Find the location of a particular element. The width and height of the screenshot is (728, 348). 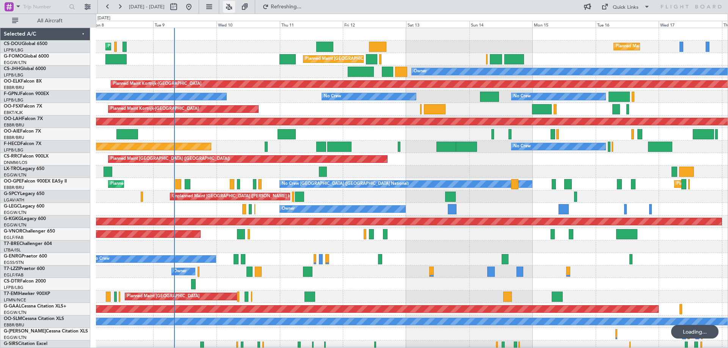

span: T7-LZZI is located at coordinates (11, 269).